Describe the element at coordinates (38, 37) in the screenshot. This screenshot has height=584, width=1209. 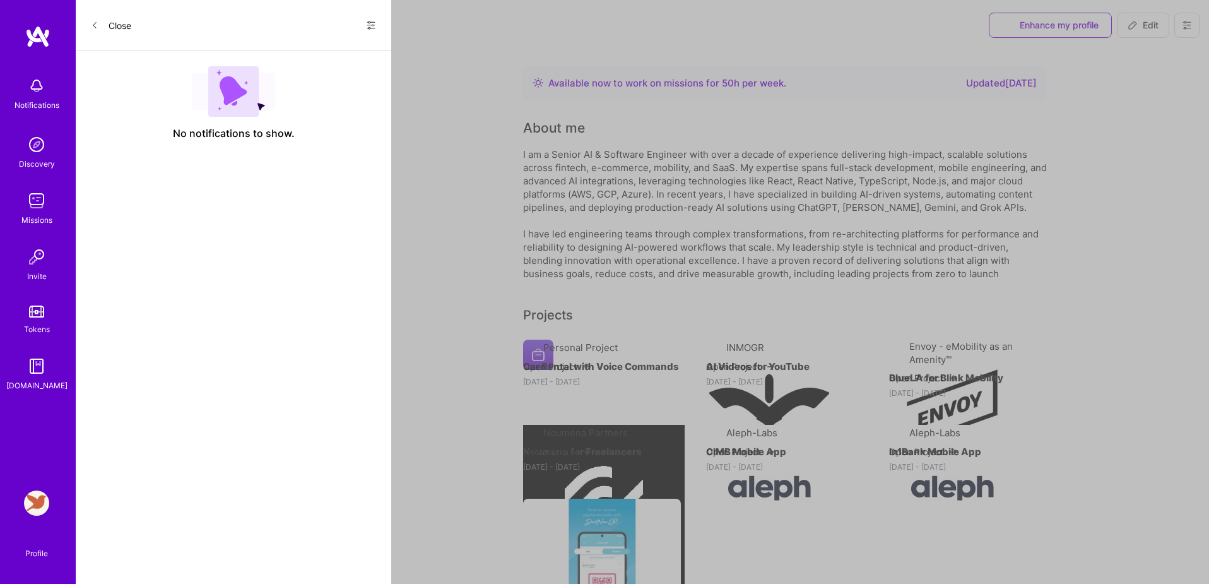
I see `img: logo` at that location.